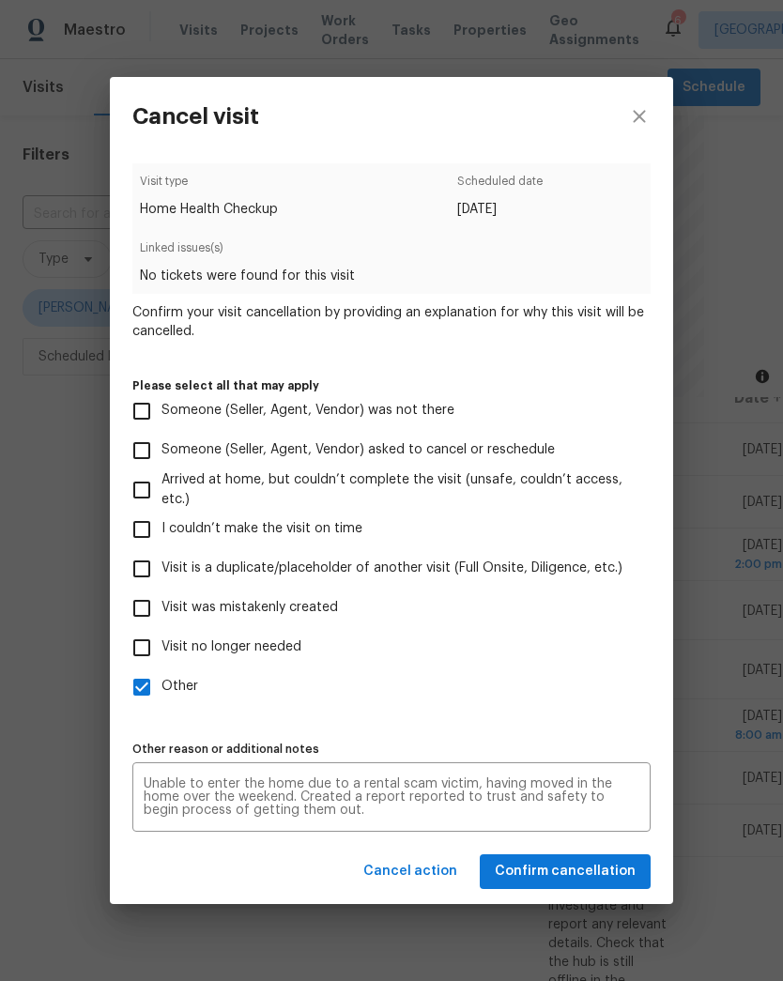  Describe the element at coordinates (392, 386) in the screenshot. I see `label: Please select all that may apply` at that location.